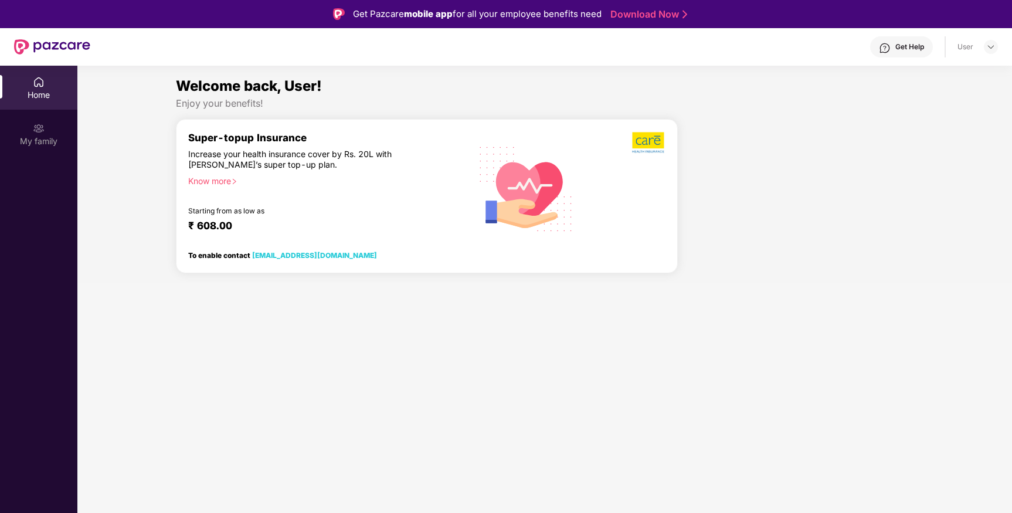 This screenshot has width=1012, height=513. Describe the element at coordinates (685, 14) in the screenshot. I see `img: Stroke` at that location.